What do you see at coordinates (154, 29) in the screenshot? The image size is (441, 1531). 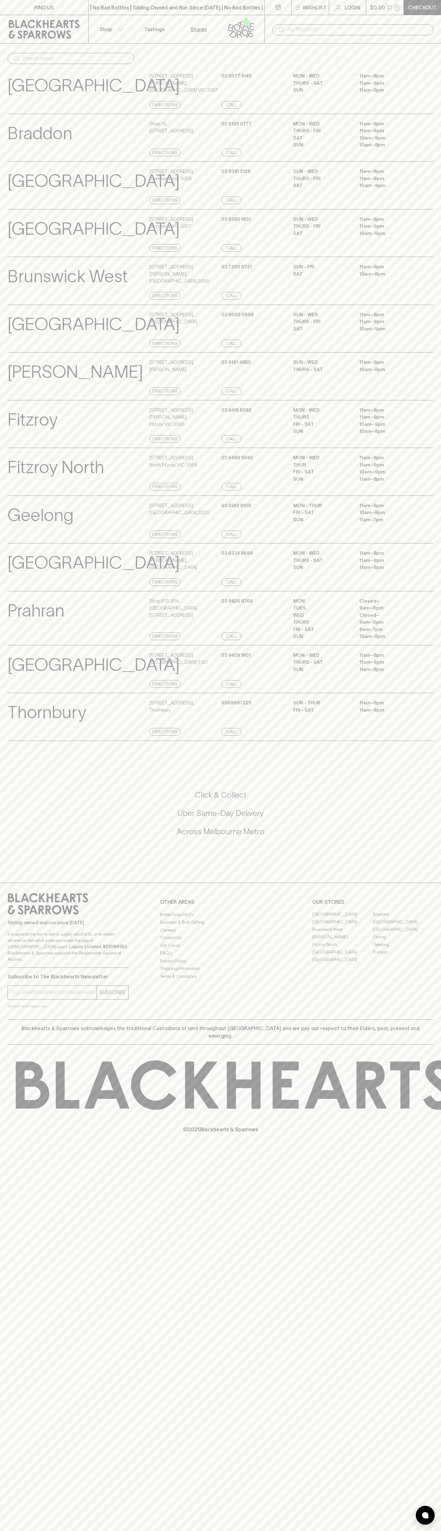 I see `p: Tastings` at bounding box center [154, 29].